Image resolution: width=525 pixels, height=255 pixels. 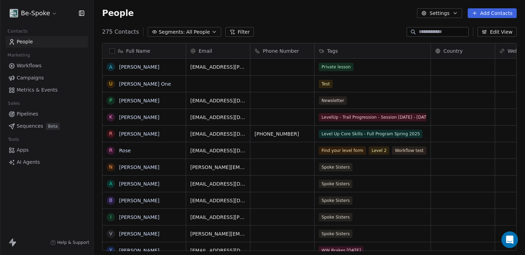 What do you see at coordinates (19, 55) in the screenshot?
I see `span: Marketing` at bounding box center [19, 55].